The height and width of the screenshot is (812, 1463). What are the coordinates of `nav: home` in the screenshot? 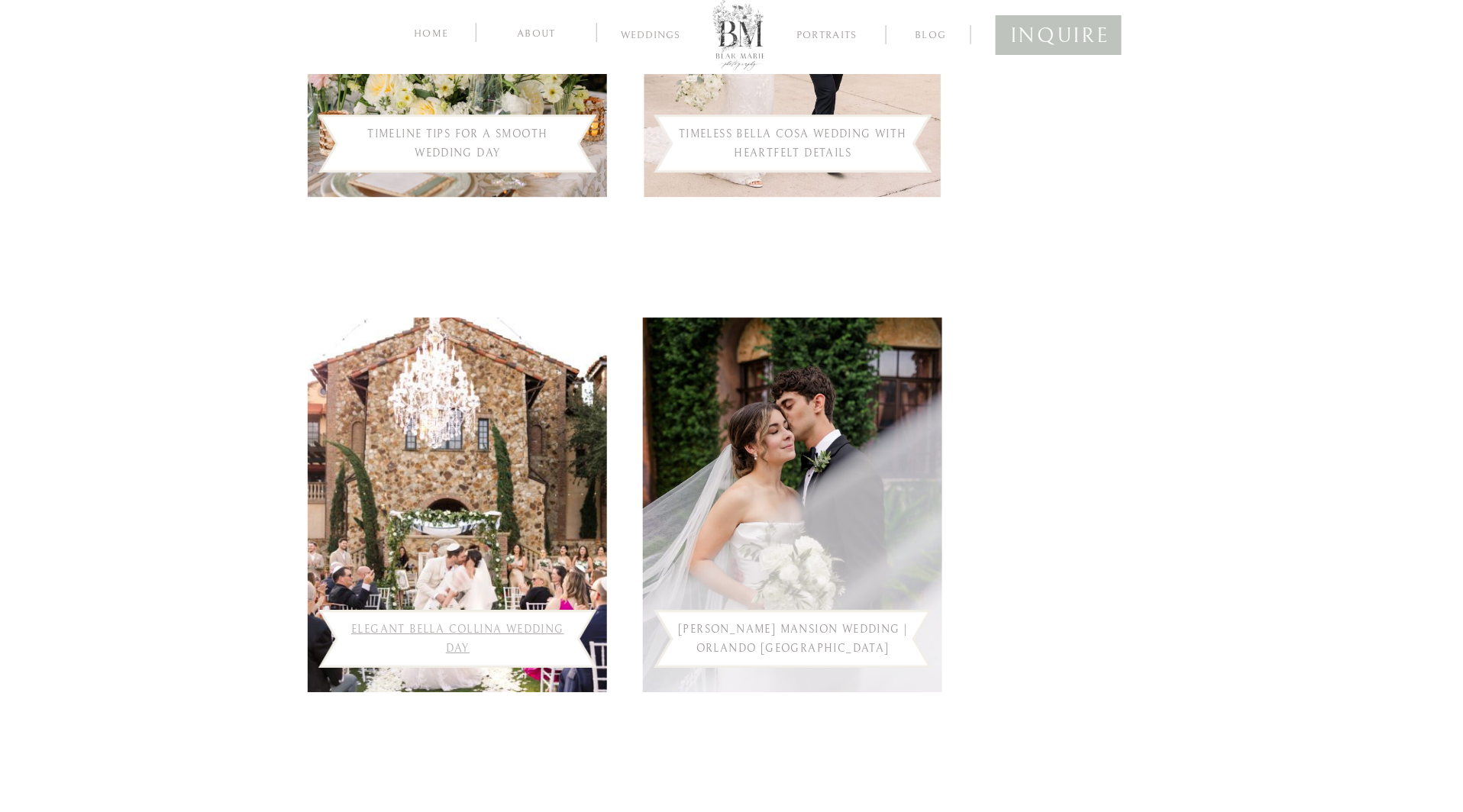 It's located at (432, 32).